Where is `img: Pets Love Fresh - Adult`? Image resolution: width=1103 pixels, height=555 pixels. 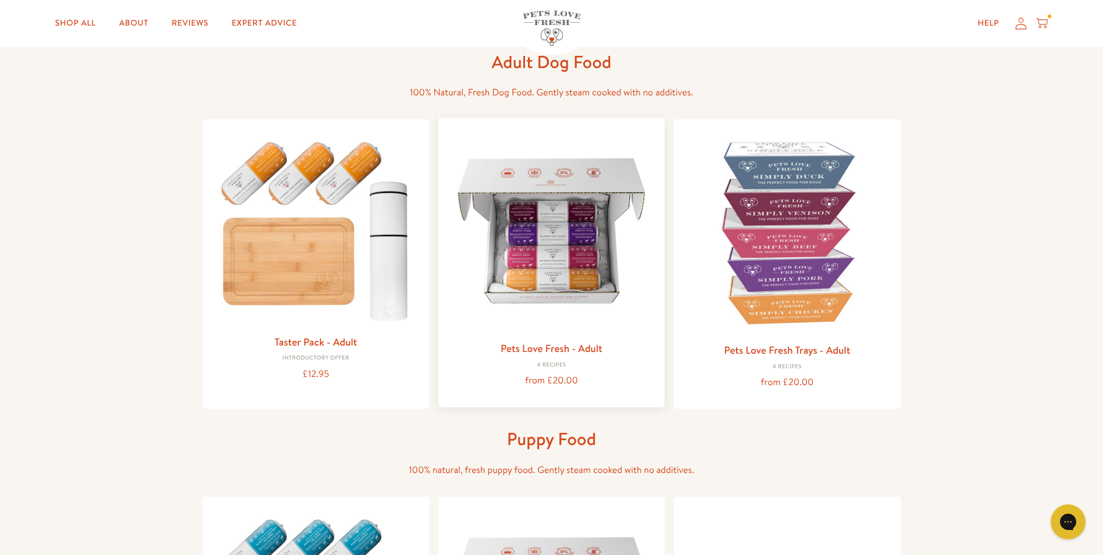
img: Pets Love Fresh - Adult is located at coordinates (551, 230).